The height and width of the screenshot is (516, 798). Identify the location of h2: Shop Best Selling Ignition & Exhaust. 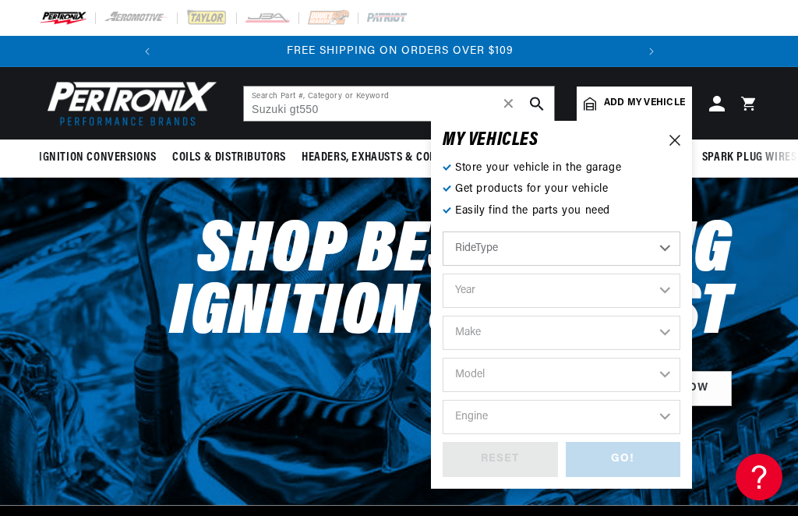
(398, 284).